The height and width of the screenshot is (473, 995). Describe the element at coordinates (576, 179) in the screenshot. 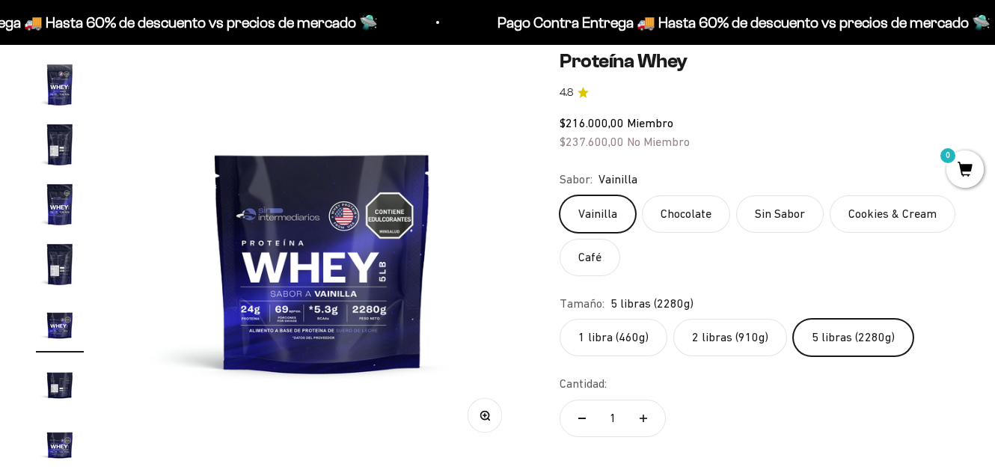

I see `legend: Sabor:` at that location.